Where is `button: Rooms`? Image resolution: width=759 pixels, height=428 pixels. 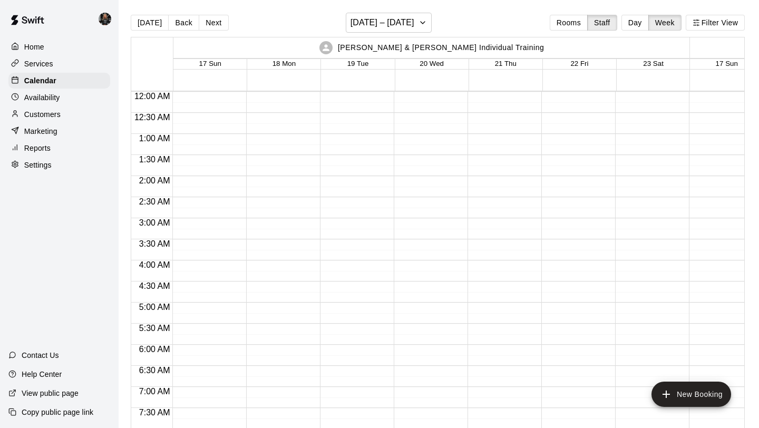 button: Rooms is located at coordinates (568, 23).